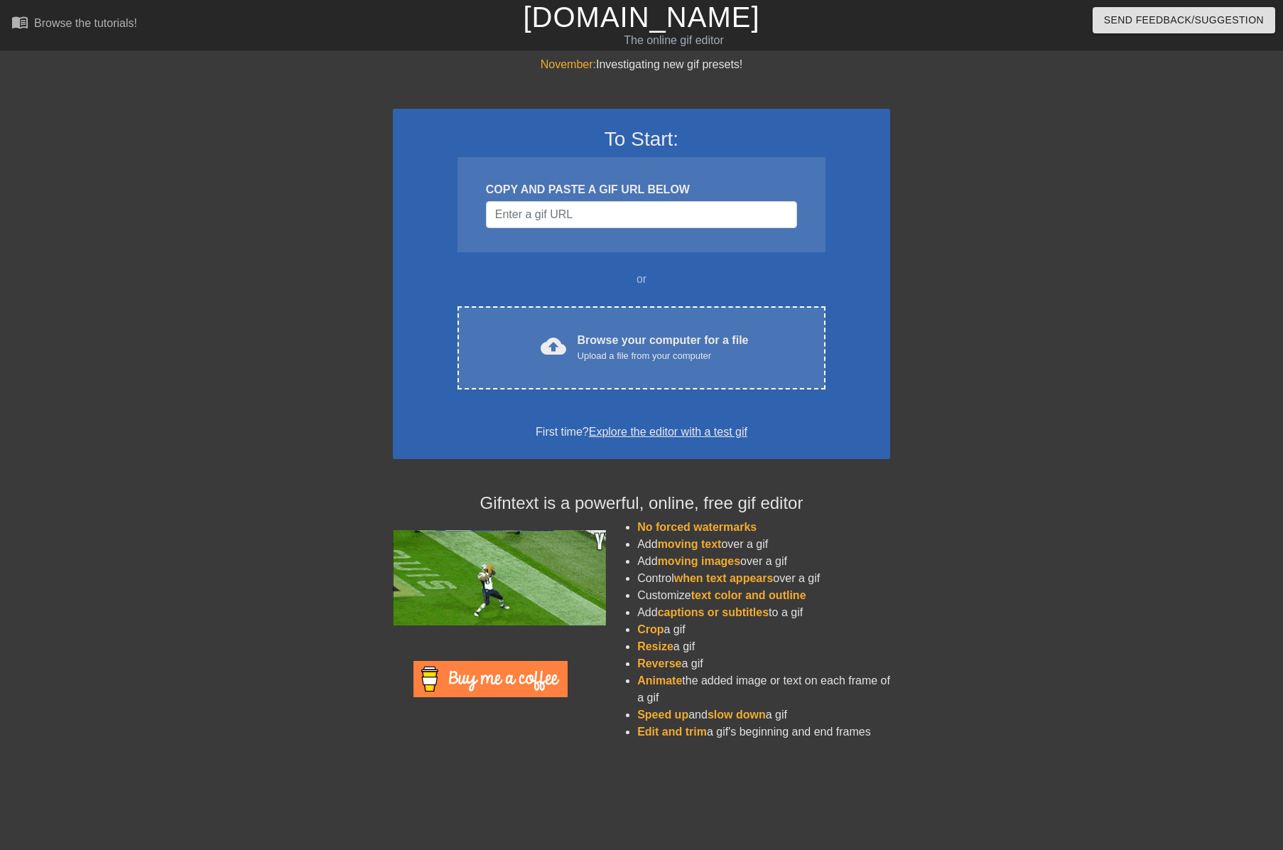 This screenshot has width=1283, height=850. What do you see at coordinates (641, 279) in the screenshot?
I see `div: or` at bounding box center [641, 279].